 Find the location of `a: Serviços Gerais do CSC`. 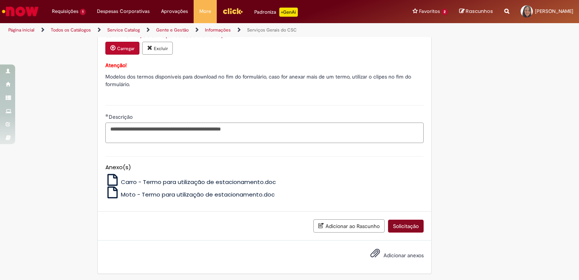

a: Serviços Gerais do CSC is located at coordinates (272, 30).